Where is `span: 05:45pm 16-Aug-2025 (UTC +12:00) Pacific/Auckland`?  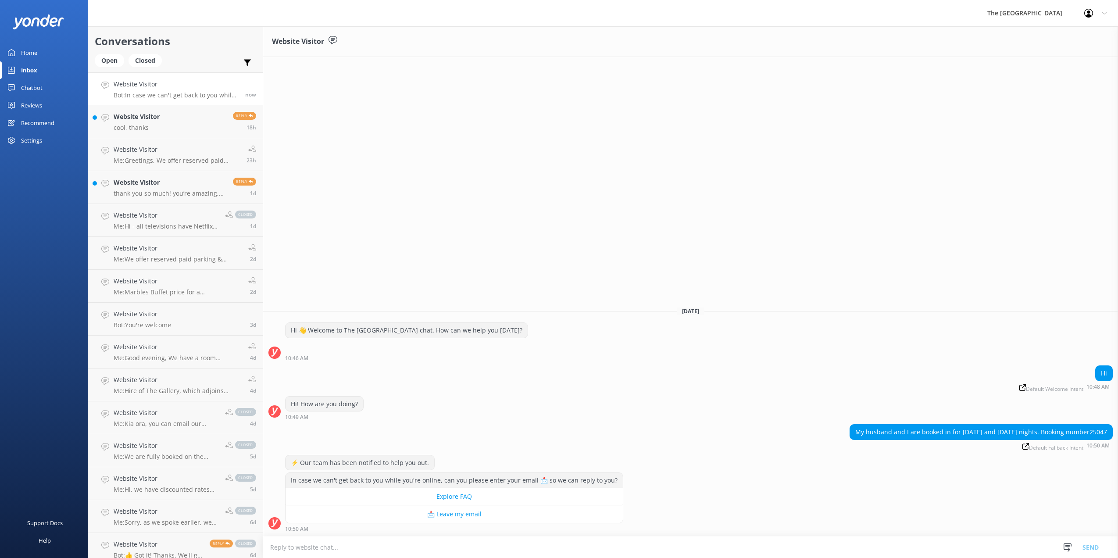
span: 05:45pm 16-Aug-2025 (UTC +12:00) Pacific/Auckland is located at coordinates (253, 193).